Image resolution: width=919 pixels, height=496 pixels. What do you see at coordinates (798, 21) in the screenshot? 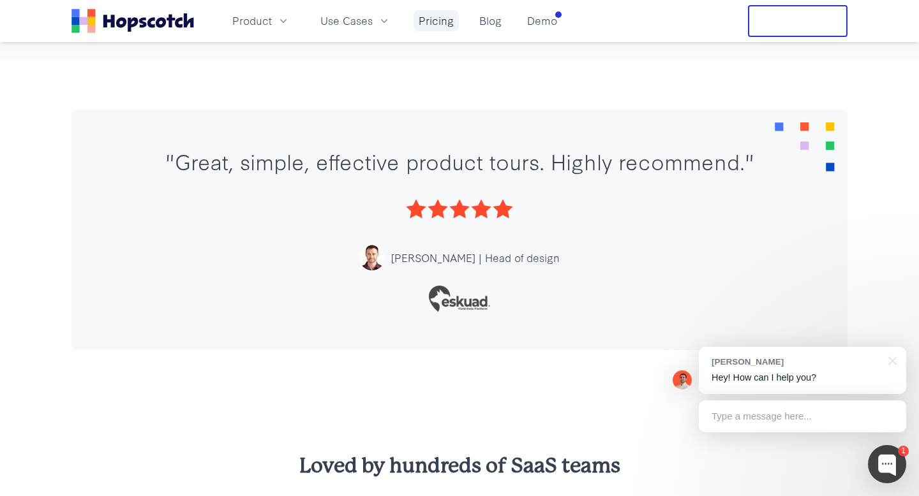
I see `button: Free Trial` at bounding box center [798, 21].